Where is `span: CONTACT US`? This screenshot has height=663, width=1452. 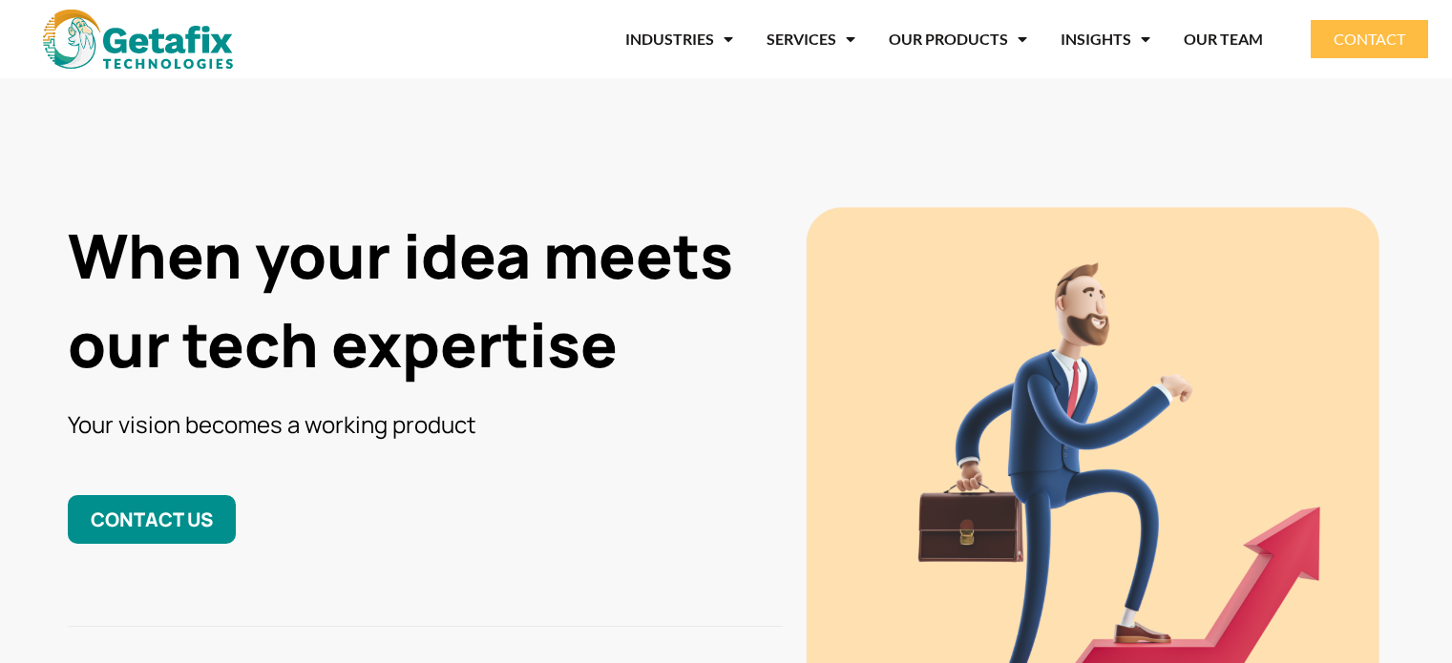
span: CONTACT US is located at coordinates (152, 519).